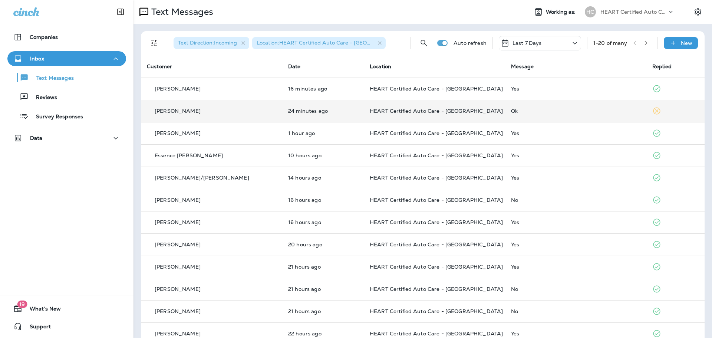  I want to click on button: Reviews, so click(67, 97).